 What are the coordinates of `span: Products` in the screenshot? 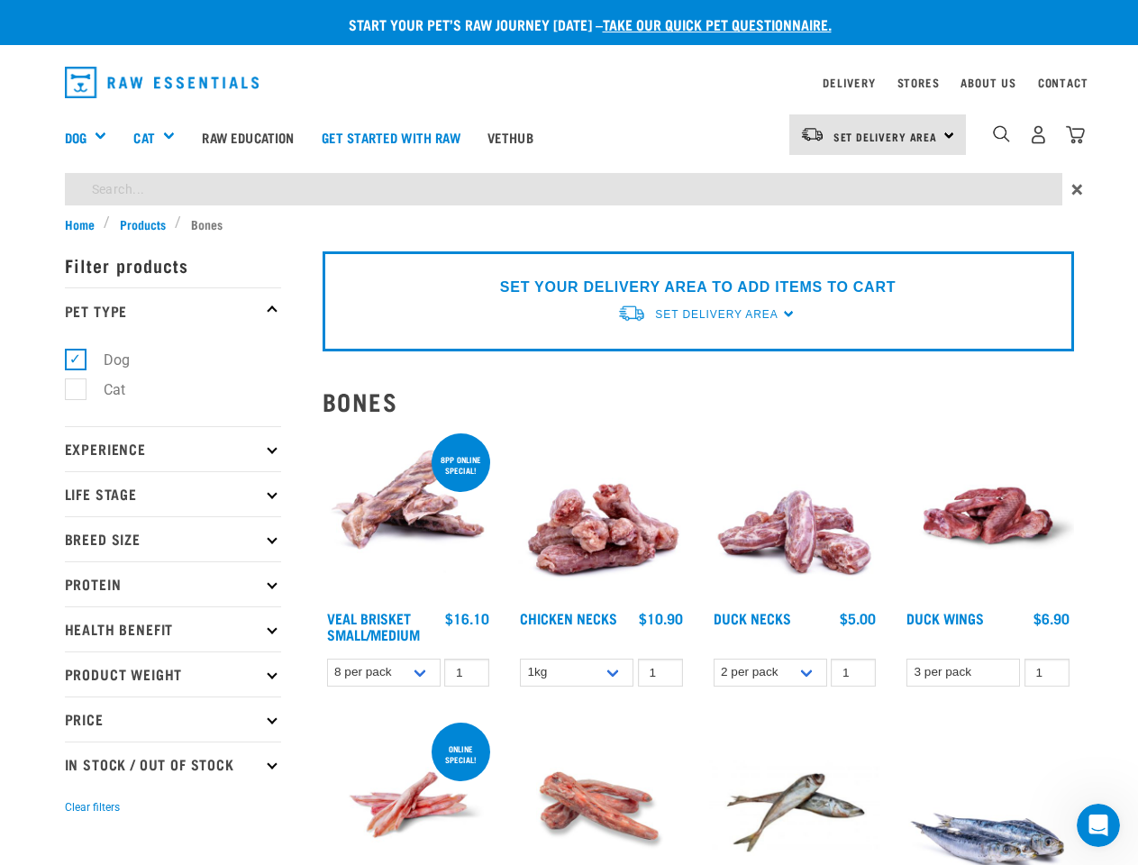 It's located at (142, 223).